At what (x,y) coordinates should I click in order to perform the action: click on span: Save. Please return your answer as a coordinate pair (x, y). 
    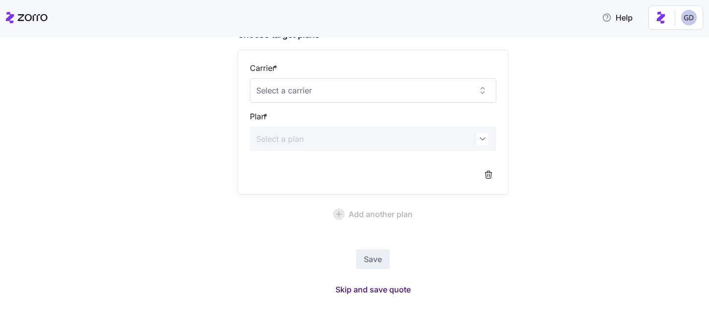
    Looking at the image, I should click on (373, 259).